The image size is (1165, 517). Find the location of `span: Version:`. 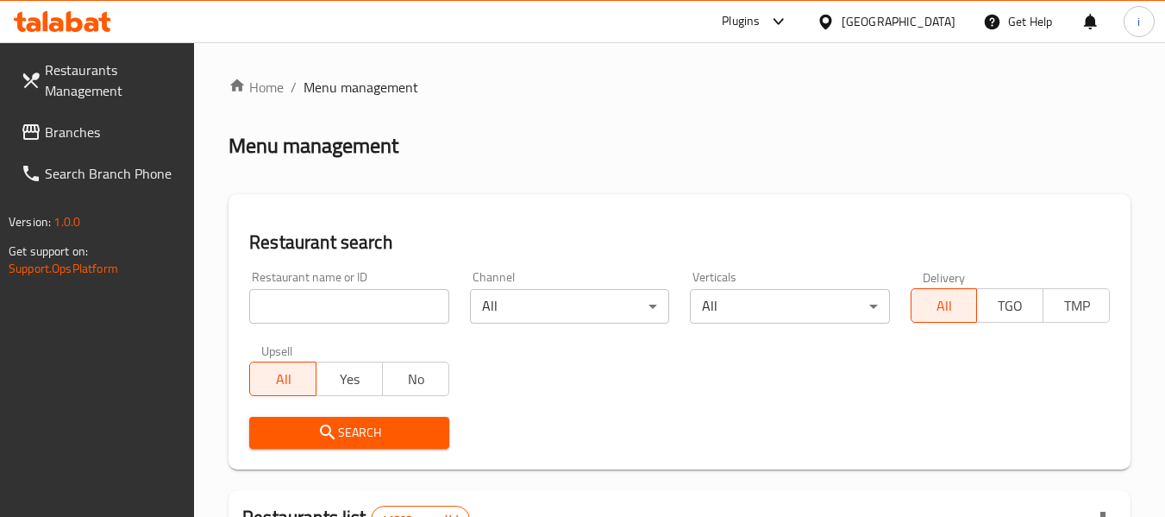

span: Version: is located at coordinates (29, 222).